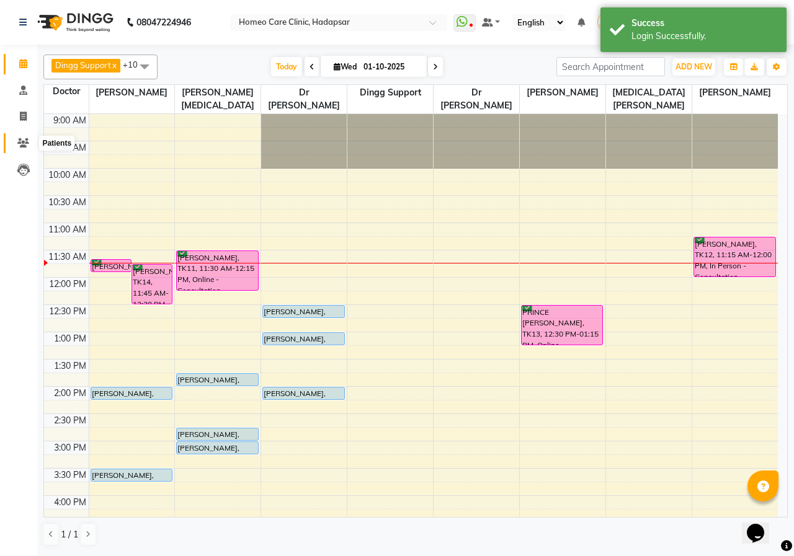 This screenshot has width=794, height=556. Describe the element at coordinates (135, 65) in the screenshot. I see `span: +10` at that location.